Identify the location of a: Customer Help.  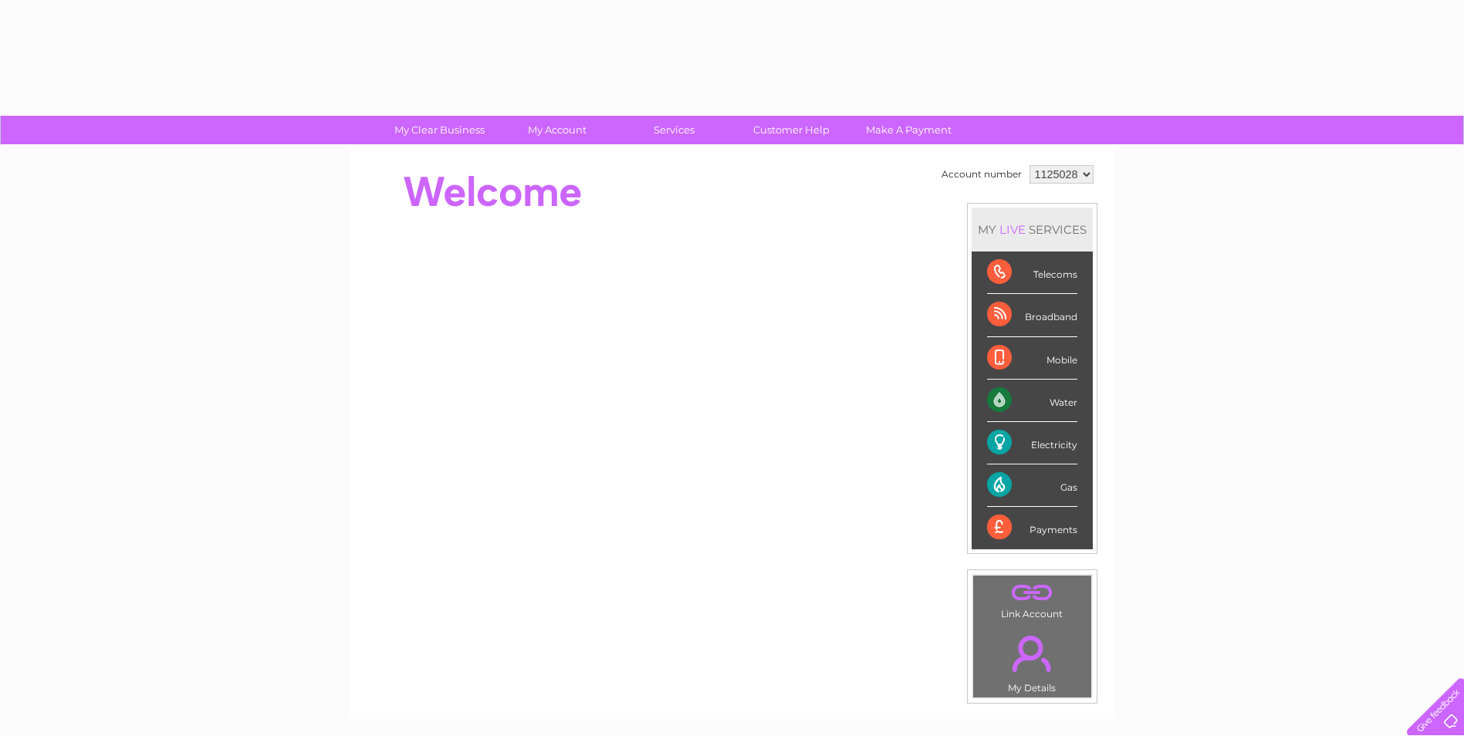
(791, 130).